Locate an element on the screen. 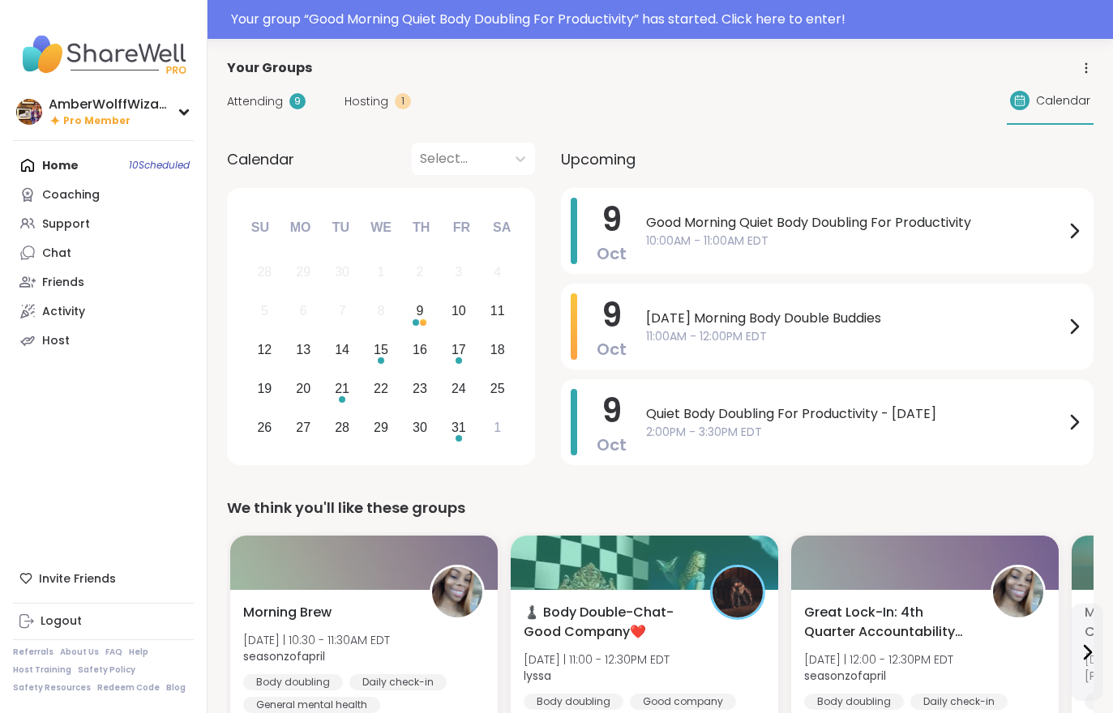 The image size is (1113, 713). span: Great Lock-In: 4th Quarter Accountability Partner is located at coordinates (888, 622).